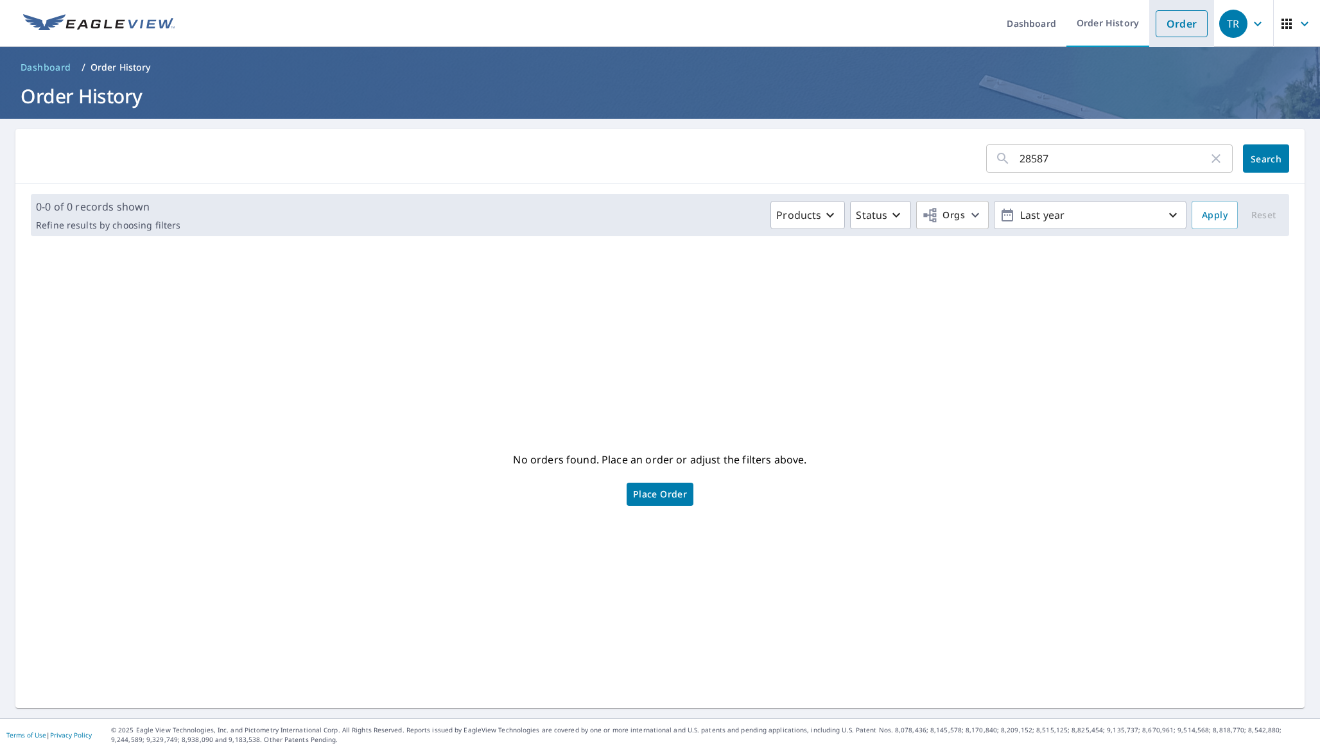 The width and height of the screenshot is (1320, 751). I want to click on p: Products, so click(798, 215).